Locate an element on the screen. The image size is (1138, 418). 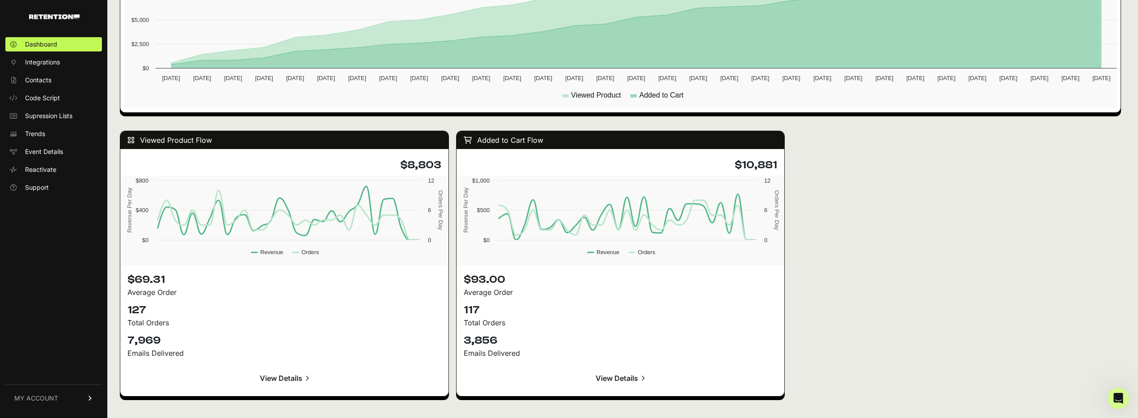
text: $800 is located at coordinates (142, 180).